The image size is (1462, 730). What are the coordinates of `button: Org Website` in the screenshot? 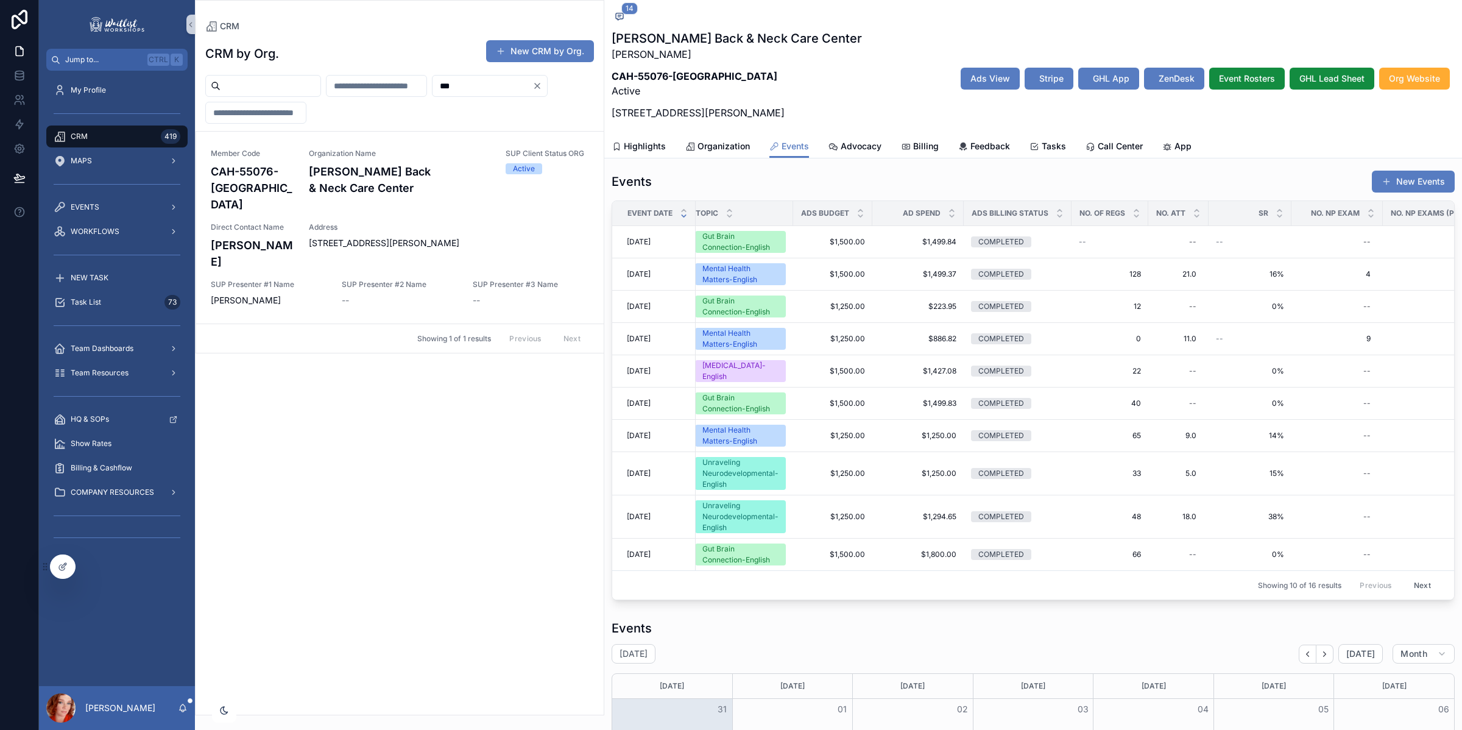 It's located at (1415, 79).